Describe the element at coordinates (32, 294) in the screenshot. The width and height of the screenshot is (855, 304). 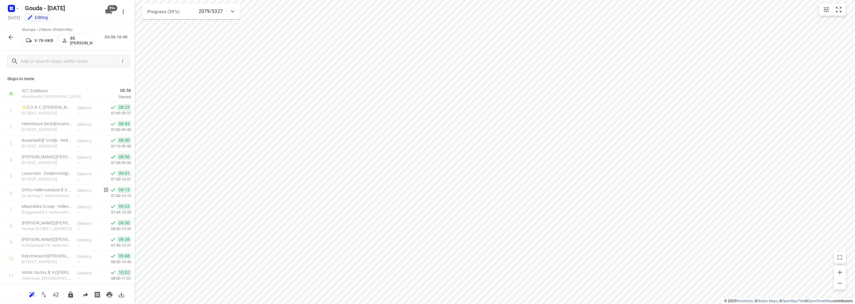
I see `span: Reoptimize route` at that location.